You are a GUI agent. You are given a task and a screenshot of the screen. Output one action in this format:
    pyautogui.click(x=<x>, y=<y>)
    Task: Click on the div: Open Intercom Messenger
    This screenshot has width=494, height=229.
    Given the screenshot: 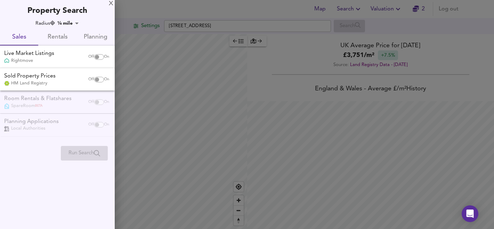 What is the action you would take?
    pyautogui.click(x=470, y=214)
    